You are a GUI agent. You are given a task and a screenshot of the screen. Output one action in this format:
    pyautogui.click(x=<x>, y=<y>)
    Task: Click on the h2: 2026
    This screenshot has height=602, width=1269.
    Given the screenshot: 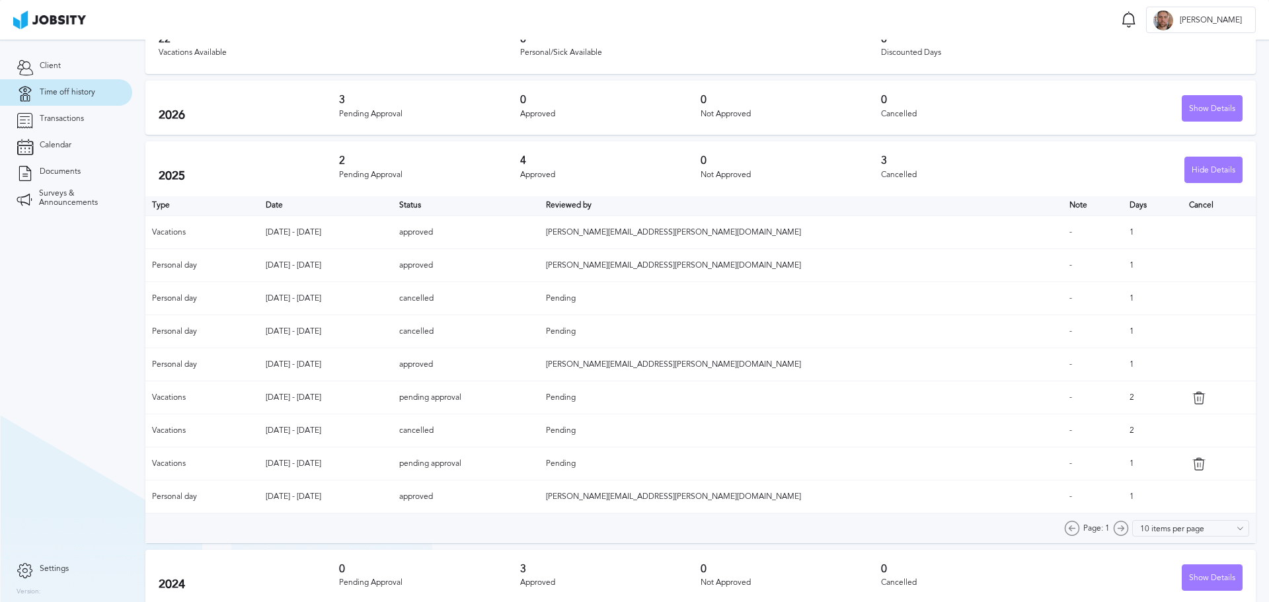 What is the action you would take?
    pyautogui.click(x=248, y=115)
    